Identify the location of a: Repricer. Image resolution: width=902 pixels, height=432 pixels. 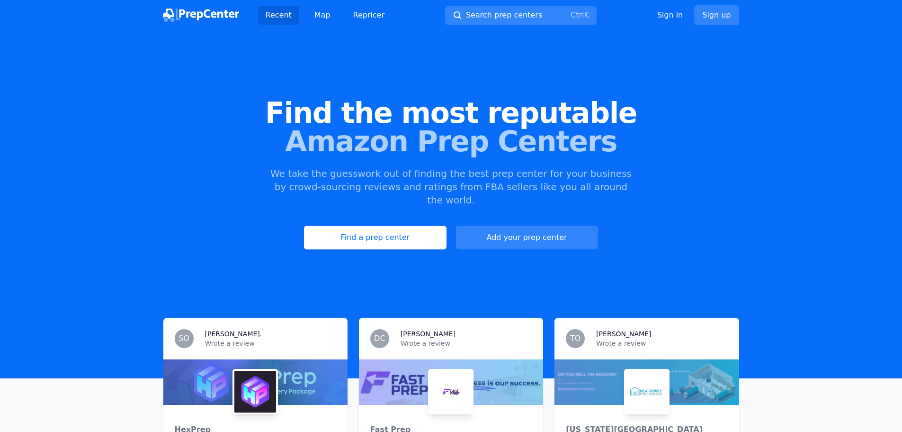
(369, 15).